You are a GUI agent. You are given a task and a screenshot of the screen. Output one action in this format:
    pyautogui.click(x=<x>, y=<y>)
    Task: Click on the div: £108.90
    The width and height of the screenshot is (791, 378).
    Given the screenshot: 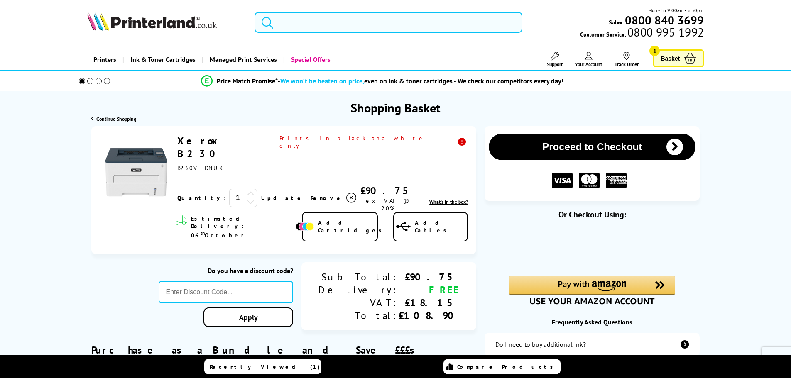 What is the action you would take?
    pyautogui.click(x=429, y=316)
    